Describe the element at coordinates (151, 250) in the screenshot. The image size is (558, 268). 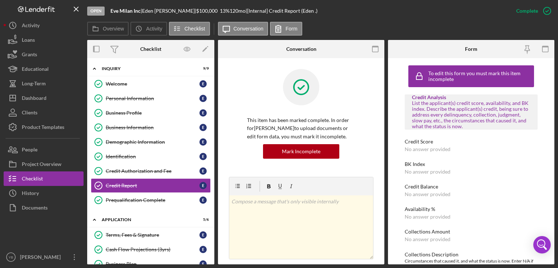
I see `a: Cash Flow Projections (3yrs)E` at that location.